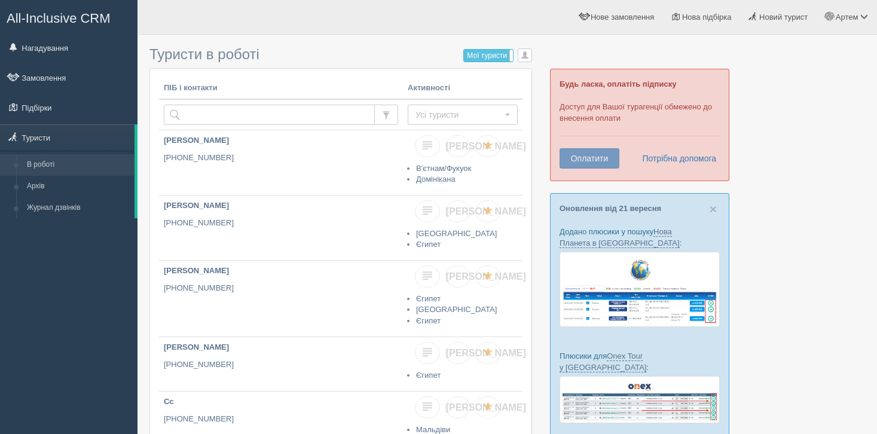 The width and height of the screenshot is (877, 434). I want to click on span: All-Inclusive CRM, so click(59, 18).